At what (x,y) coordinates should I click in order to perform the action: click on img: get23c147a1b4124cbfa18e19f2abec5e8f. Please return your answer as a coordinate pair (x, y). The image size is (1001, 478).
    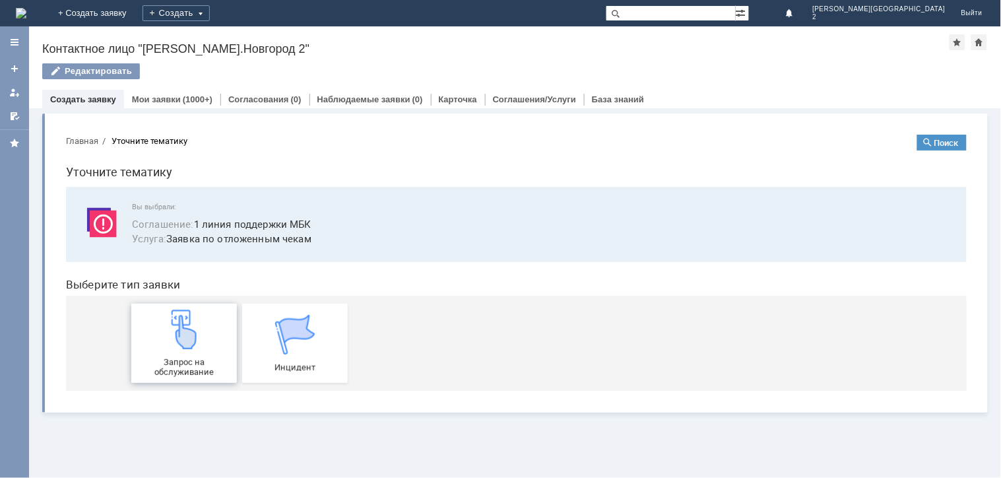
    Looking at the image, I should click on (129, 205).